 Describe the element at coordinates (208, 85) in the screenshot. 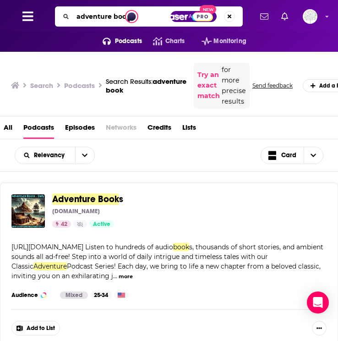

I see `a: Try an exact match` at that location.